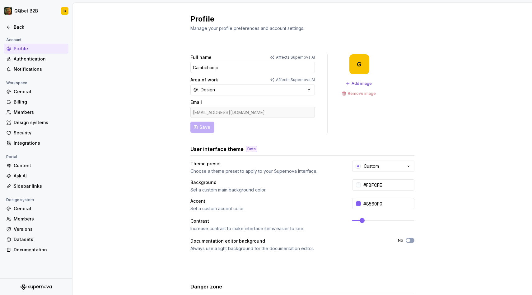 Image resolution: width=532 pixels, height=295 pixels. What do you see at coordinates (252, 149) in the screenshot?
I see `div: Beta` at bounding box center [252, 149].